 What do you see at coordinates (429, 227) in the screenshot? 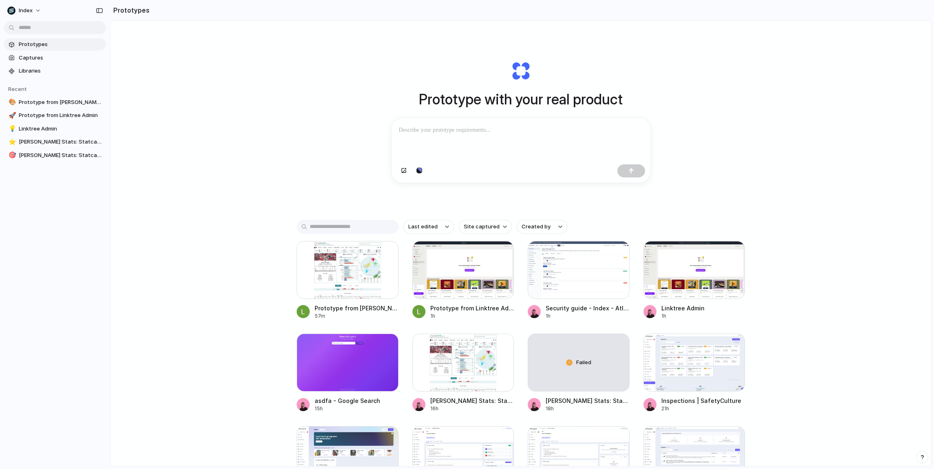
I see `button: Last edited` at bounding box center [429, 227].